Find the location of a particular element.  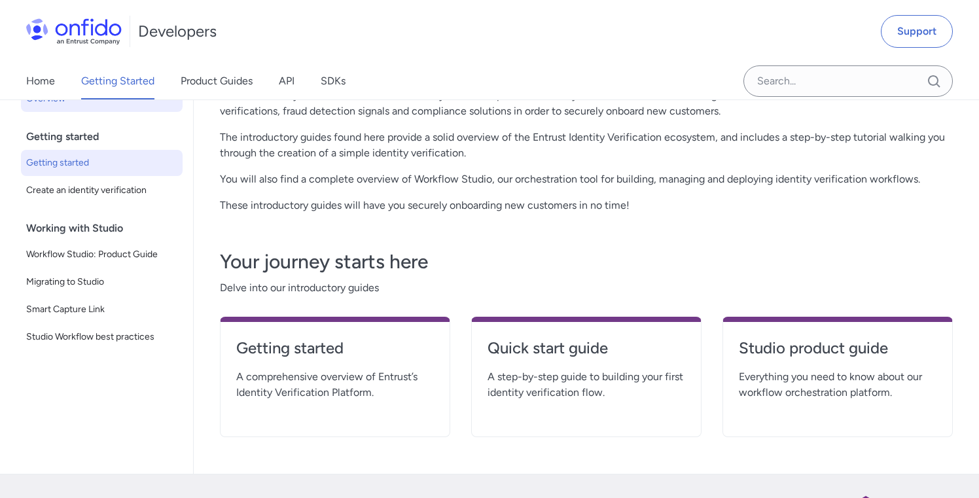

span: Delve into our introductory guides is located at coordinates (586, 288).